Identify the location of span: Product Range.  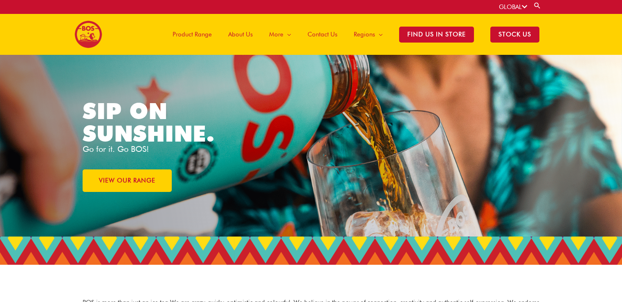
(192, 34).